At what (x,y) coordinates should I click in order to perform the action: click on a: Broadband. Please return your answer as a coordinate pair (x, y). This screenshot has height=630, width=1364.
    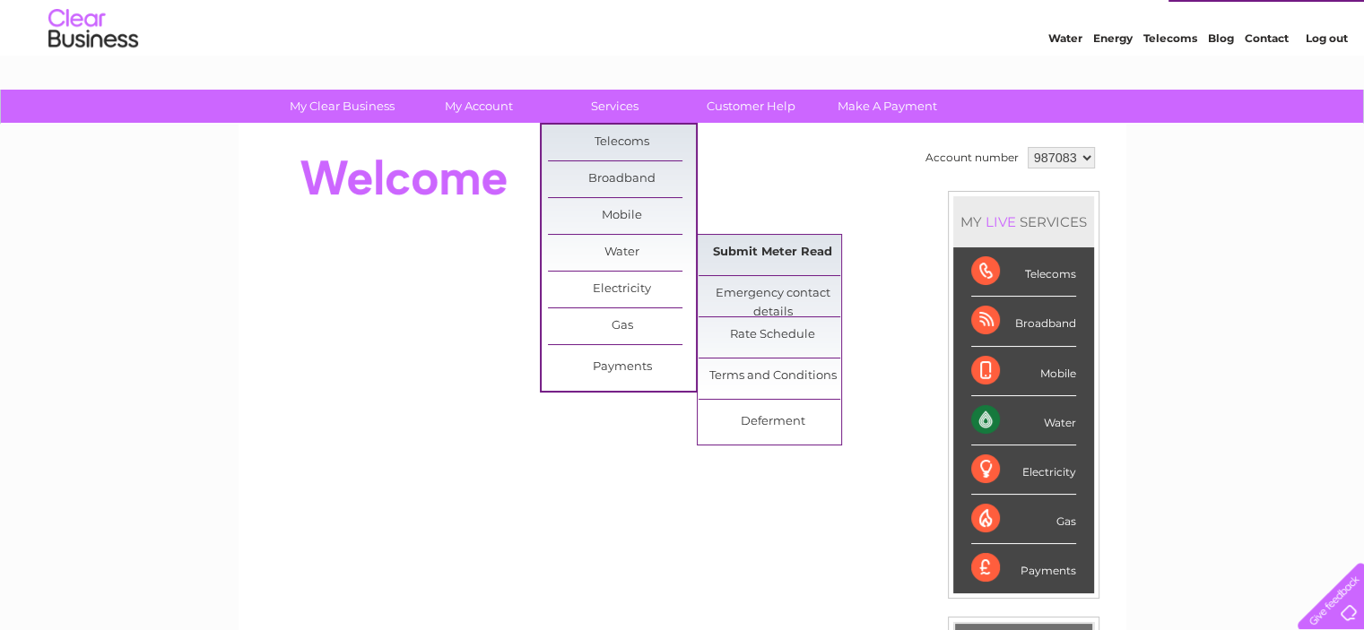
    Looking at the image, I should click on (621, 179).